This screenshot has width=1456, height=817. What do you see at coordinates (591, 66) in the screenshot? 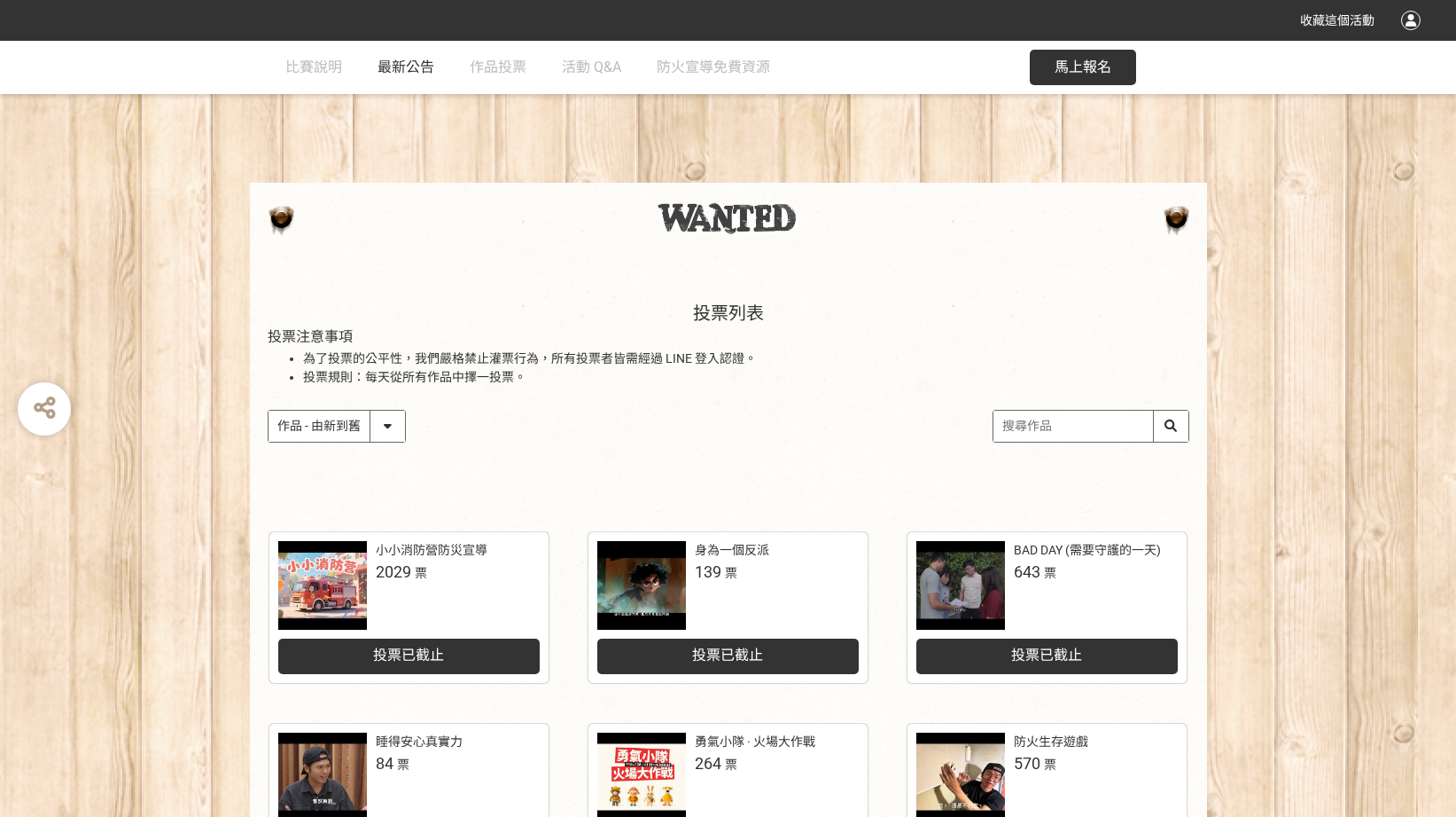
I see `span: 活動 Q&A` at bounding box center [591, 66].